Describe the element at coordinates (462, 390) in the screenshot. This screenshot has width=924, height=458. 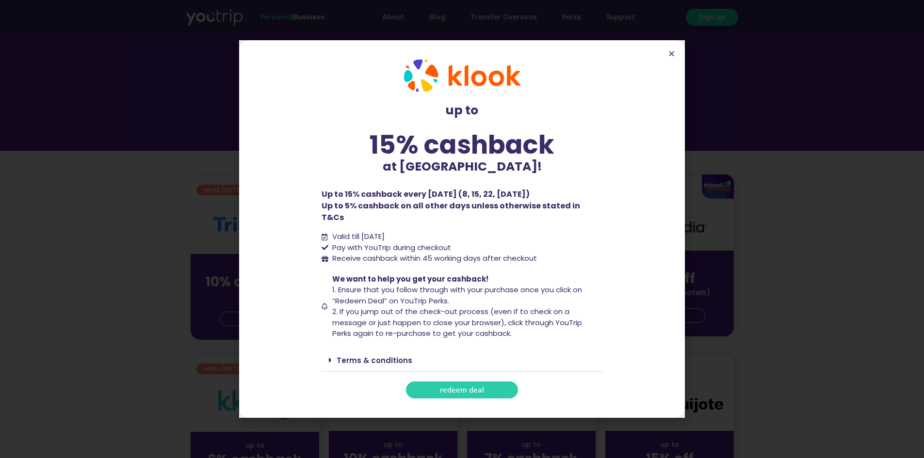
I see `span: redeem deal` at that location.